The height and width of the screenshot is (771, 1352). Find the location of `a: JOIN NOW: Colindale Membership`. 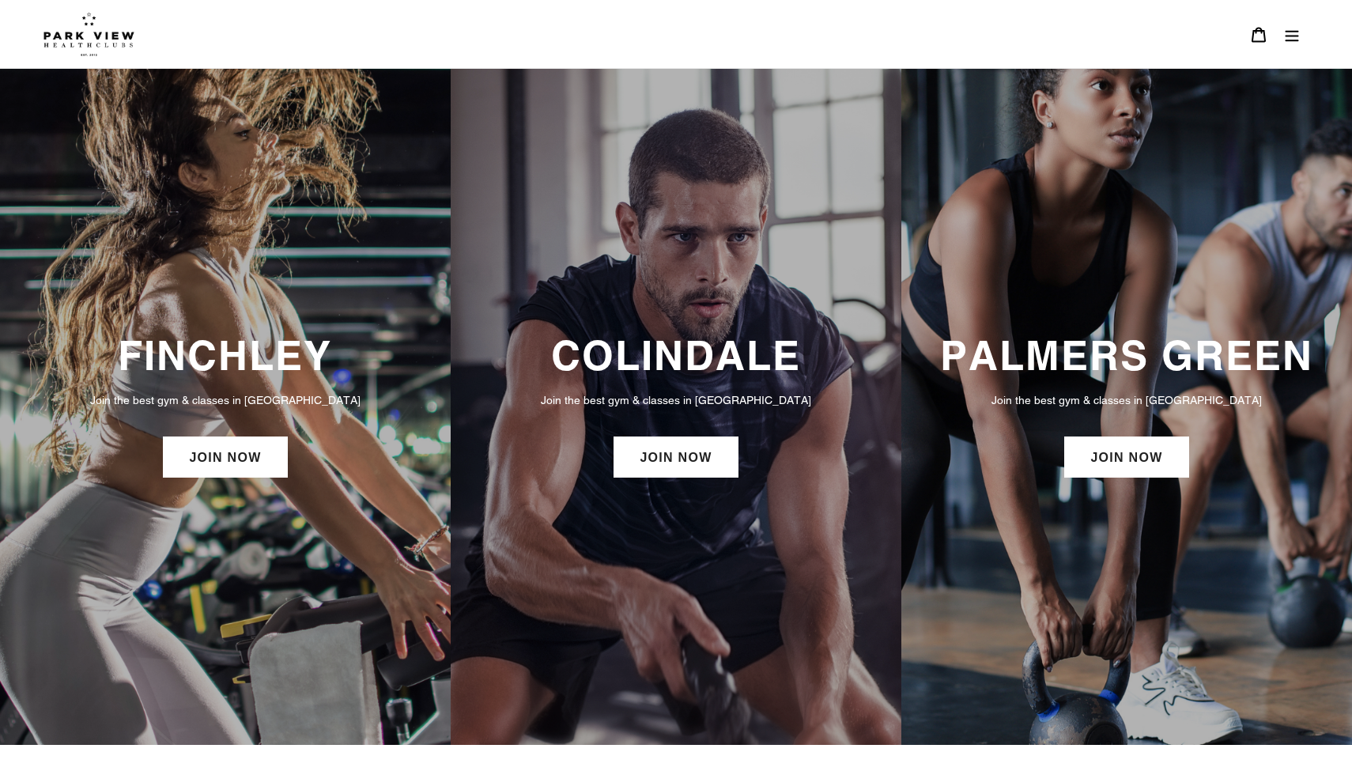

a: JOIN NOW: Colindale Membership is located at coordinates (675, 457).